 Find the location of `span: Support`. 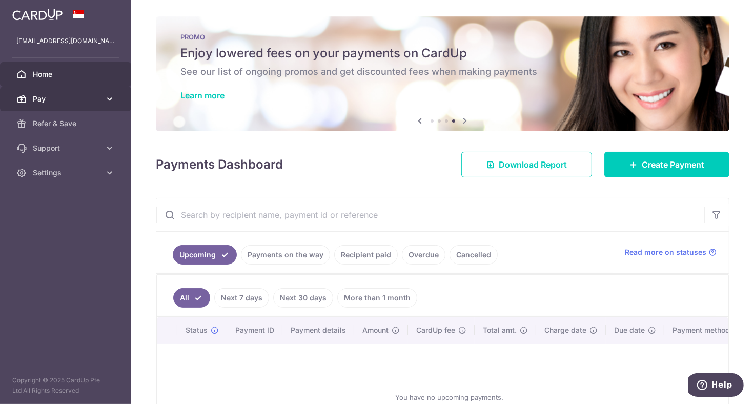

span: Support is located at coordinates (67, 148).